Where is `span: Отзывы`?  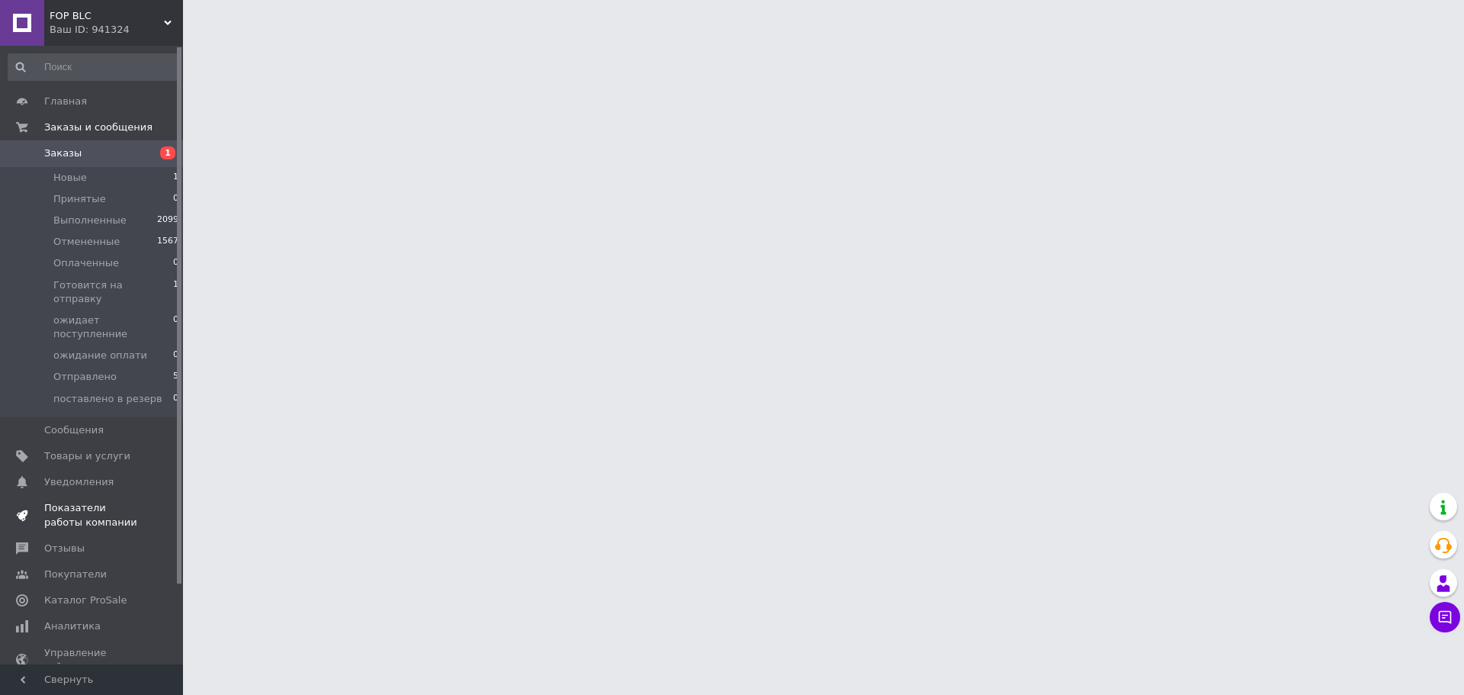 span: Отзывы is located at coordinates (64, 548).